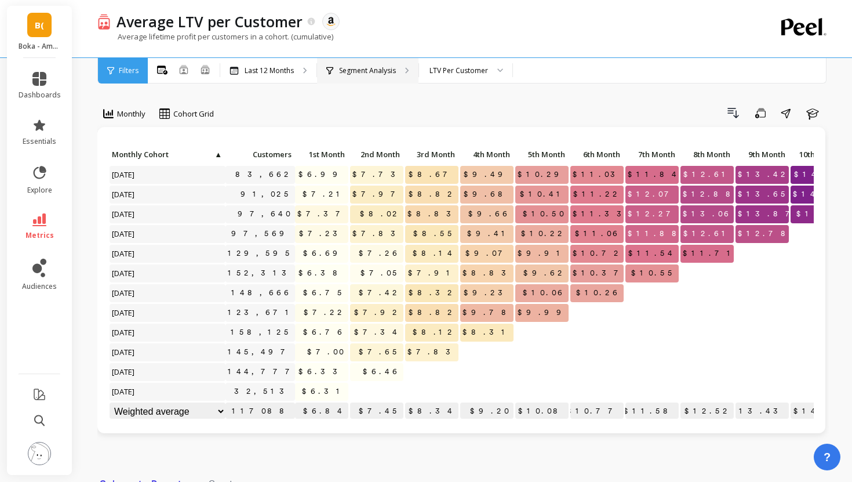 This screenshot has width=852, height=482. I want to click on span: $7.65, so click(380, 352).